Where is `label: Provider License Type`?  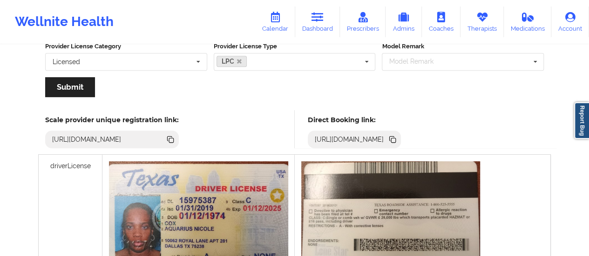 label: Provider License Type is located at coordinates (295, 47).